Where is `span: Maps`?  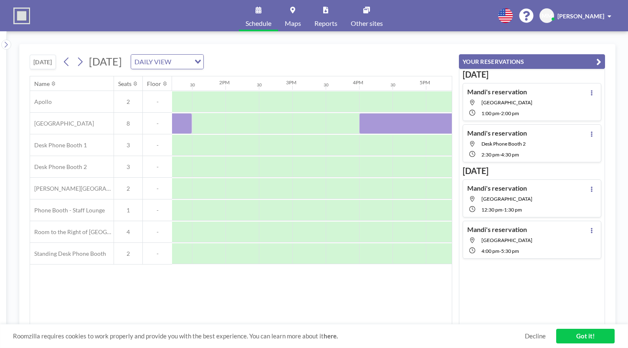
span: Maps is located at coordinates (293, 23).